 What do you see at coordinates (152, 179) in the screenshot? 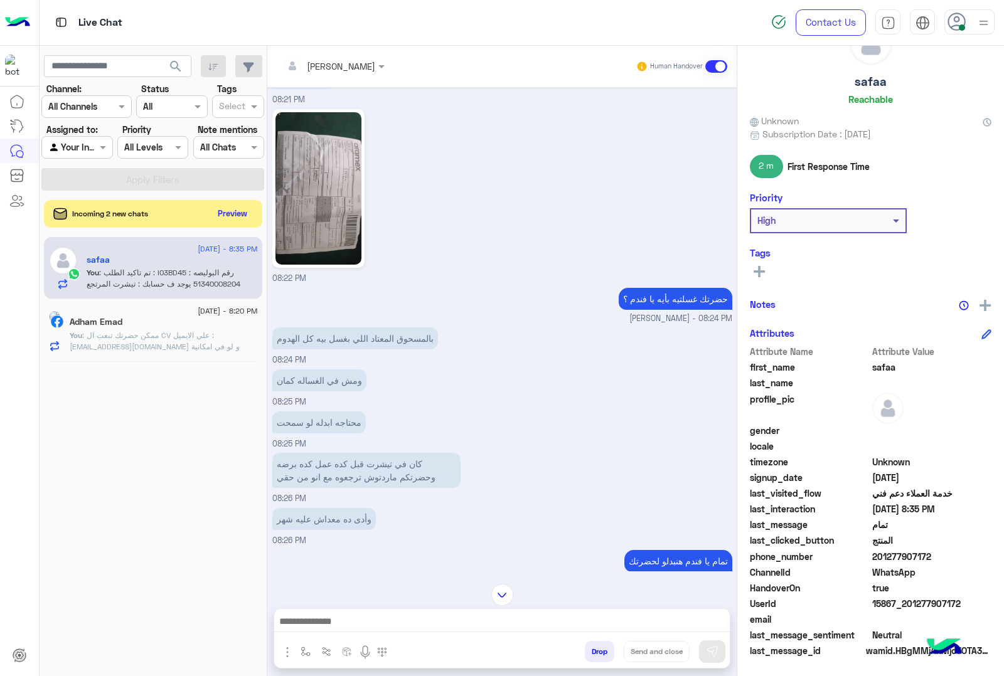
I see `button: Apply Filters` at bounding box center [152, 179].